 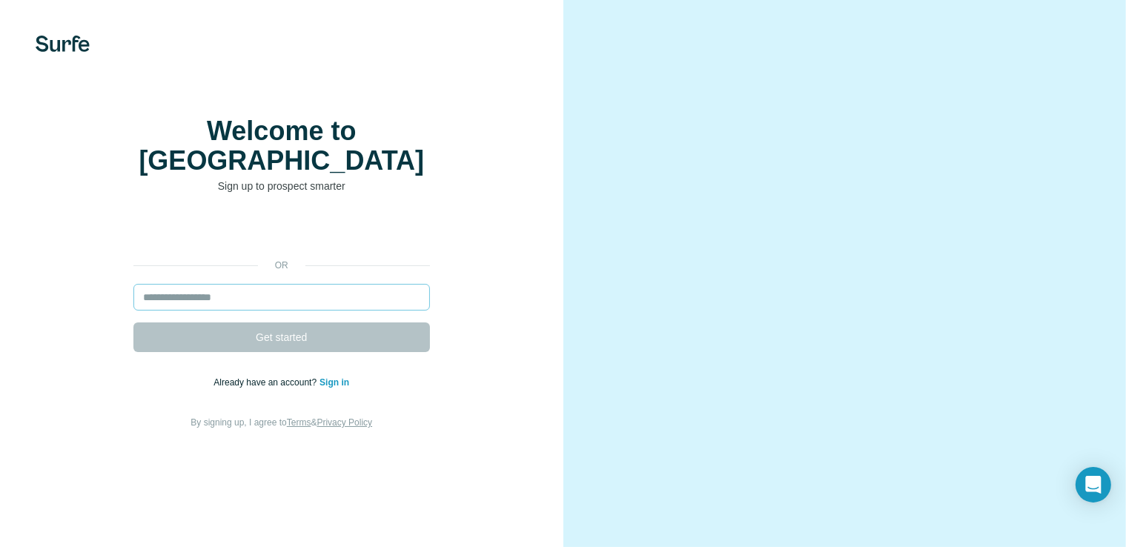 What do you see at coordinates (282, 186) in the screenshot?
I see `p: Sign up to prospect smarter` at bounding box center [282, 186].